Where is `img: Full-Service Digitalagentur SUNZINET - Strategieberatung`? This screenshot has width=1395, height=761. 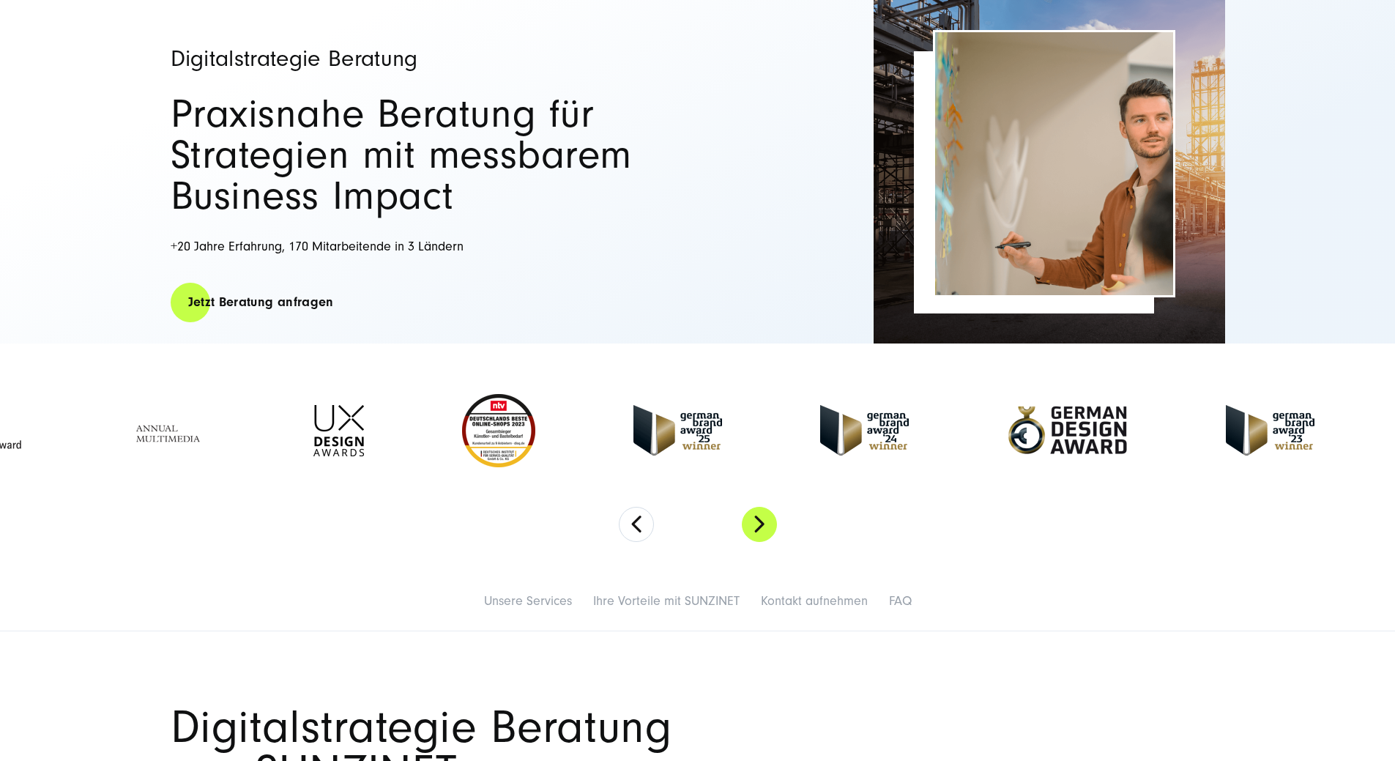
img: Full-Service Digitalagentur SUNZINET - Strategieberatung is located at coordinates (1054, 163).